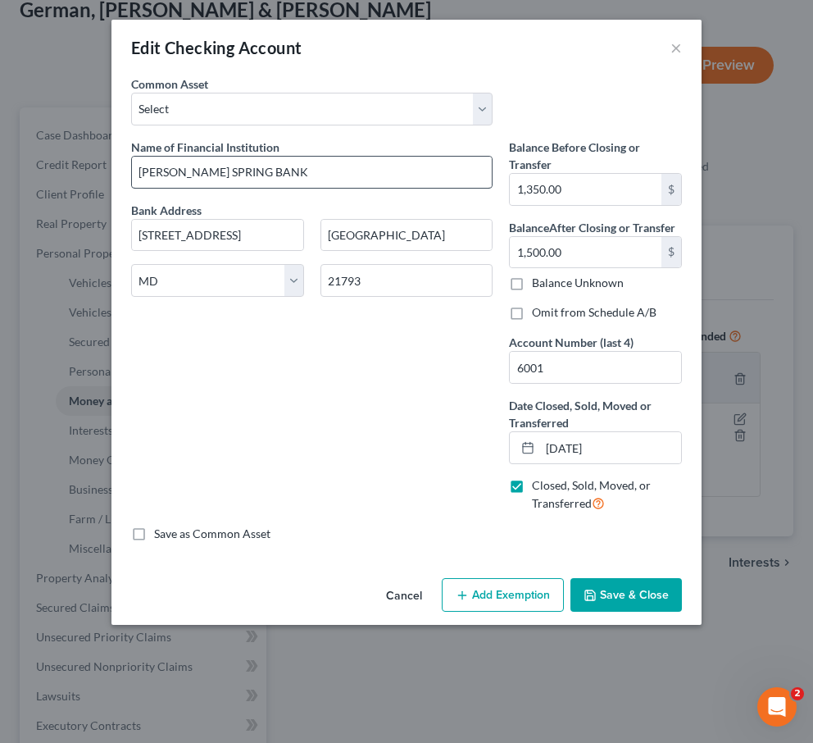 This screenshot has height=743, width=813. What do you see at coordinates (205, 147) in the screenshot?
I see `span: Name of Financial Institution` at bounding box center [205, 147].